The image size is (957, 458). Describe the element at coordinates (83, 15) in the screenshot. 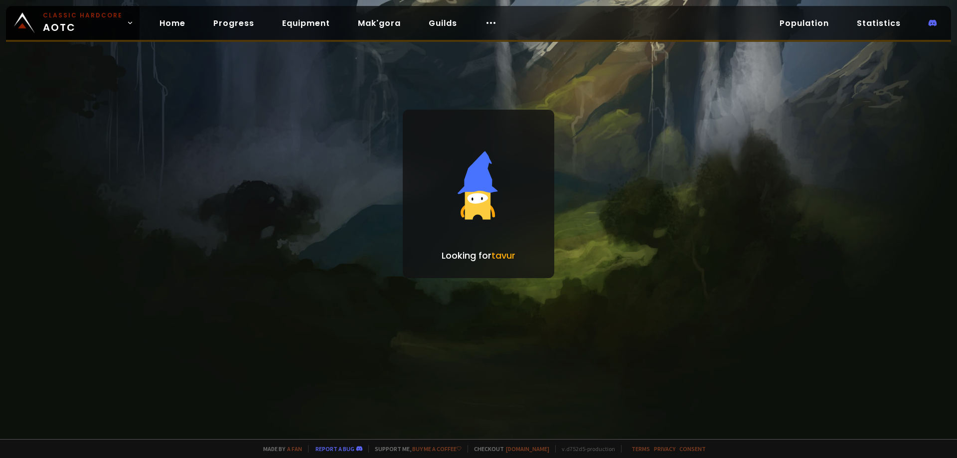

I see `small: Classic Hardcore` at that location.